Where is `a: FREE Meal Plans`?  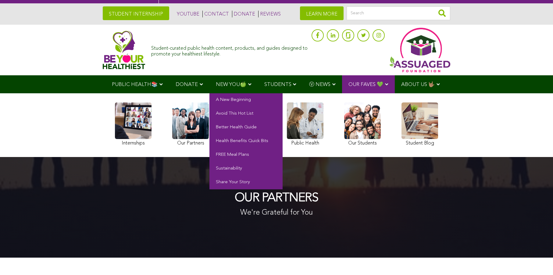
a: FREE Meal Plans is located at coordinates (246, 155).